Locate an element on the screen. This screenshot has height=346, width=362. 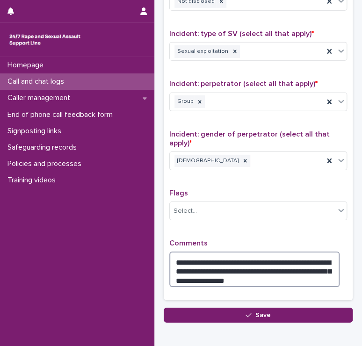
p: Safeguarding records is located at coordinates (44, 147).